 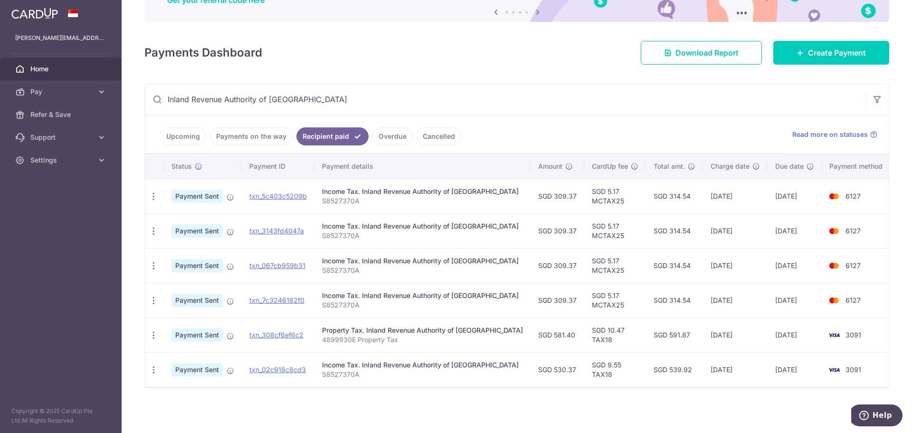 I want to click on span: Support, so click(x=62, y=137).